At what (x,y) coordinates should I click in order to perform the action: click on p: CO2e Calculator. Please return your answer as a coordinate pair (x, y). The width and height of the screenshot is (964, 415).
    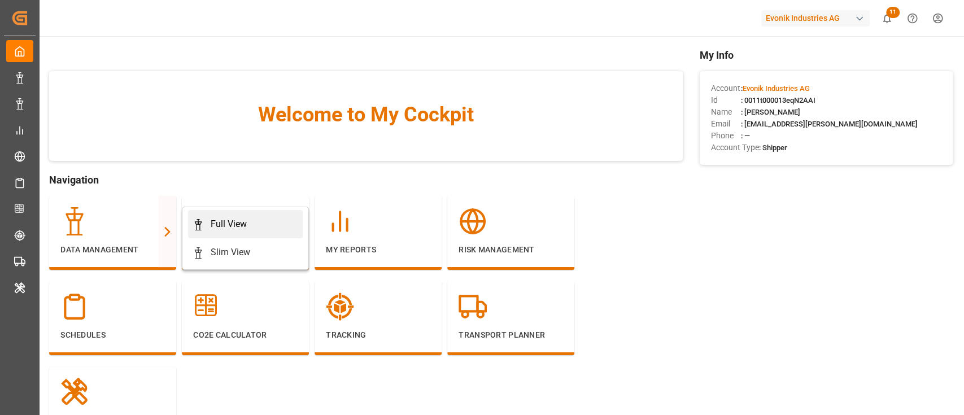
    Looking at the image, I should click on (245, 335).